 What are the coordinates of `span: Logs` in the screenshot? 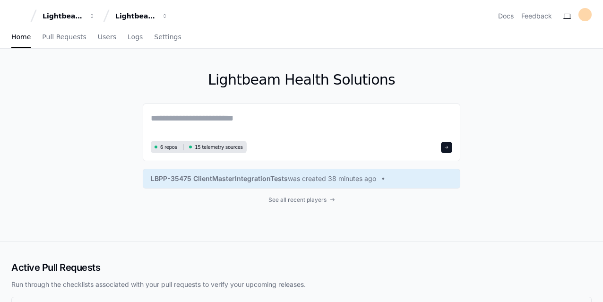 It's located at (135, 37).